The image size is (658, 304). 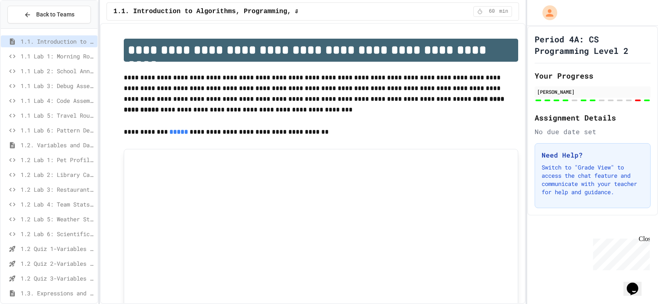 I want to click on p: Switch to "Grade View" to access the chat feature and communicate with your teacher for help and ..., so click(x=593, y=180).